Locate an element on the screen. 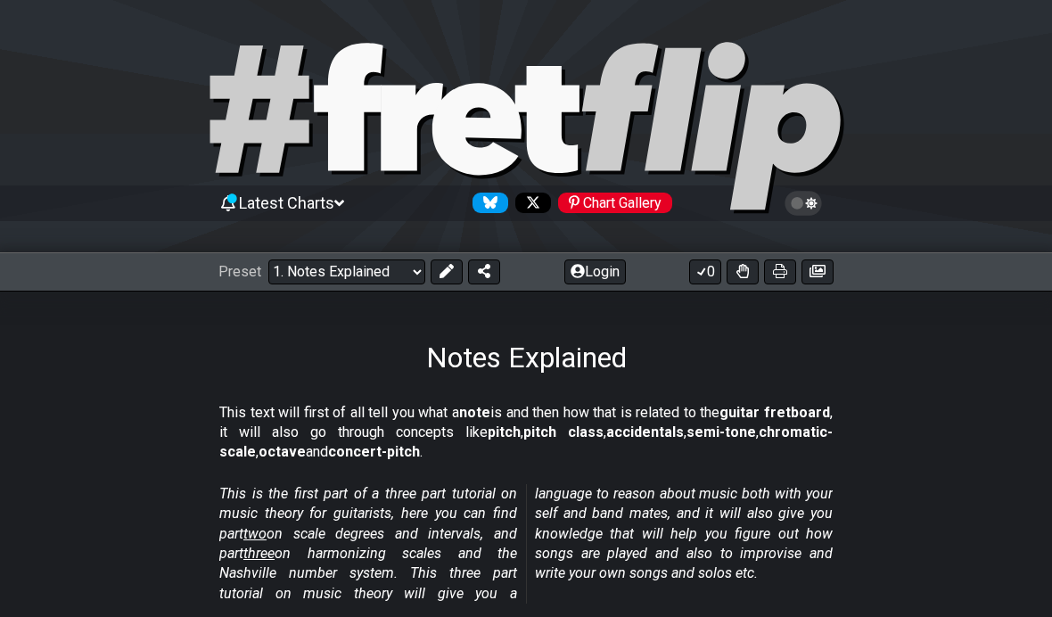  div: Chart Gallery is located at coordinates (615, 202).